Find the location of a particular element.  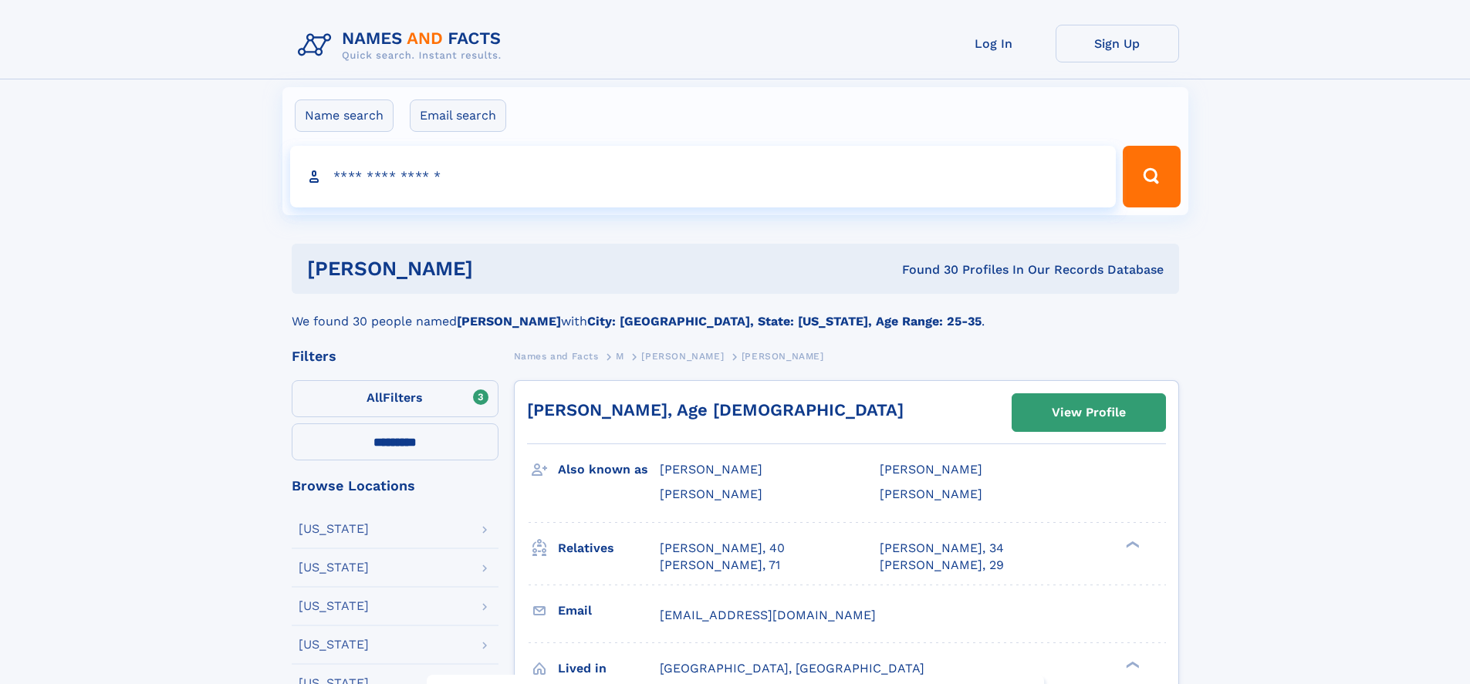

h3: Lived in is located at coordinates (609, 669).